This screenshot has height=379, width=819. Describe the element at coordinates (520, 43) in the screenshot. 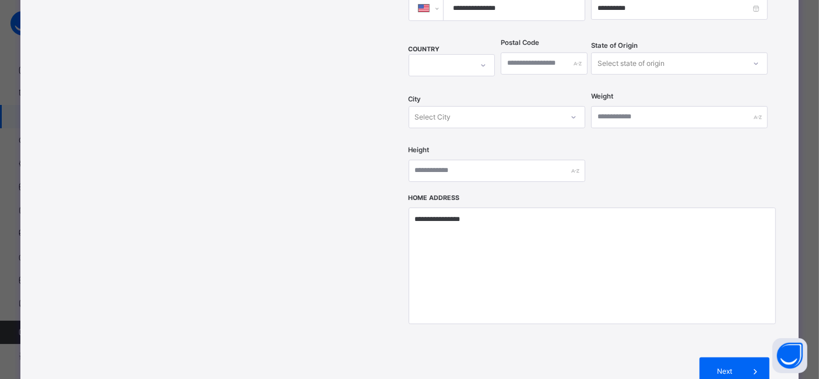

I see `label: Postal Code` at that location.